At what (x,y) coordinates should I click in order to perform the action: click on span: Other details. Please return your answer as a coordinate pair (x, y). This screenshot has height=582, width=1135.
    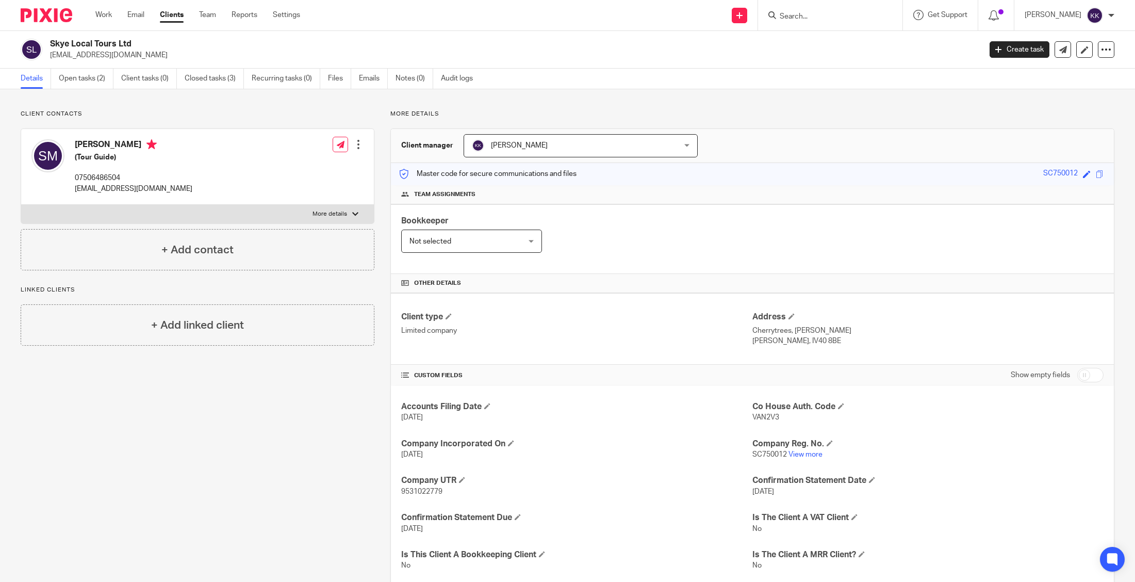
    Looking at the image, I should click on (437, 283).